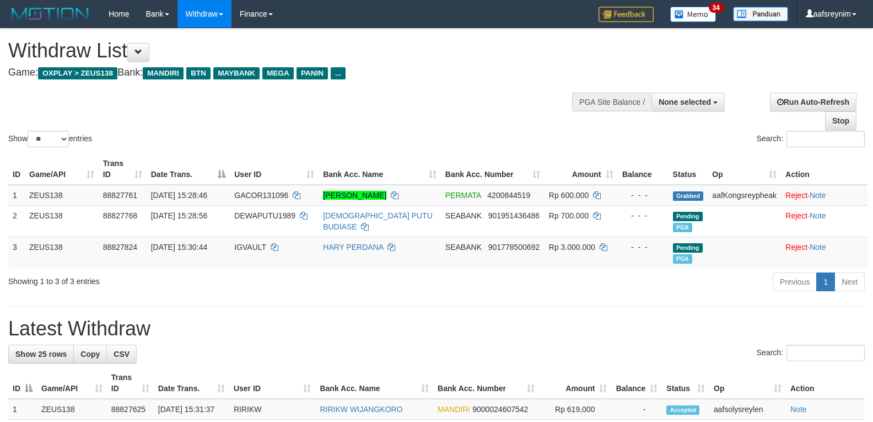 The height and width of the screenshot is (422, 873). What do you see at coordinates (122, 169) in the screenshot?
I see `th: Trans ID: activate to sort column ascending` at bounding box center [122, 169].